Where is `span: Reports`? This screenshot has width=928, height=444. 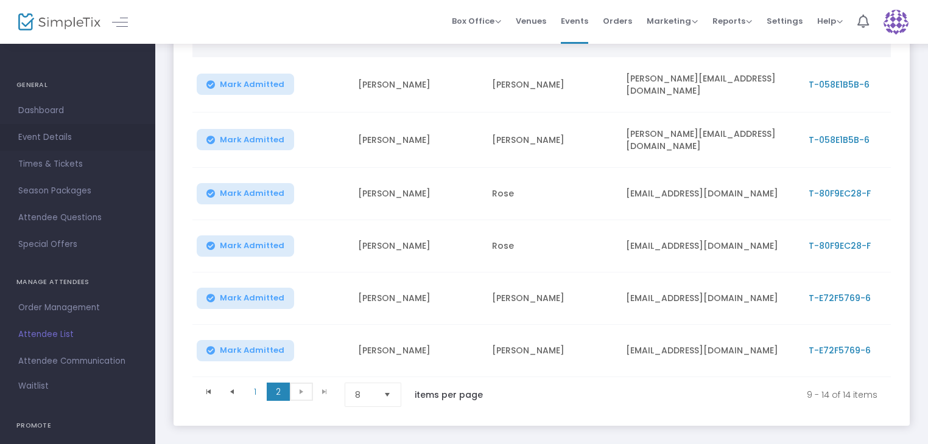 span: Reports is located at coordinates (732, 21).